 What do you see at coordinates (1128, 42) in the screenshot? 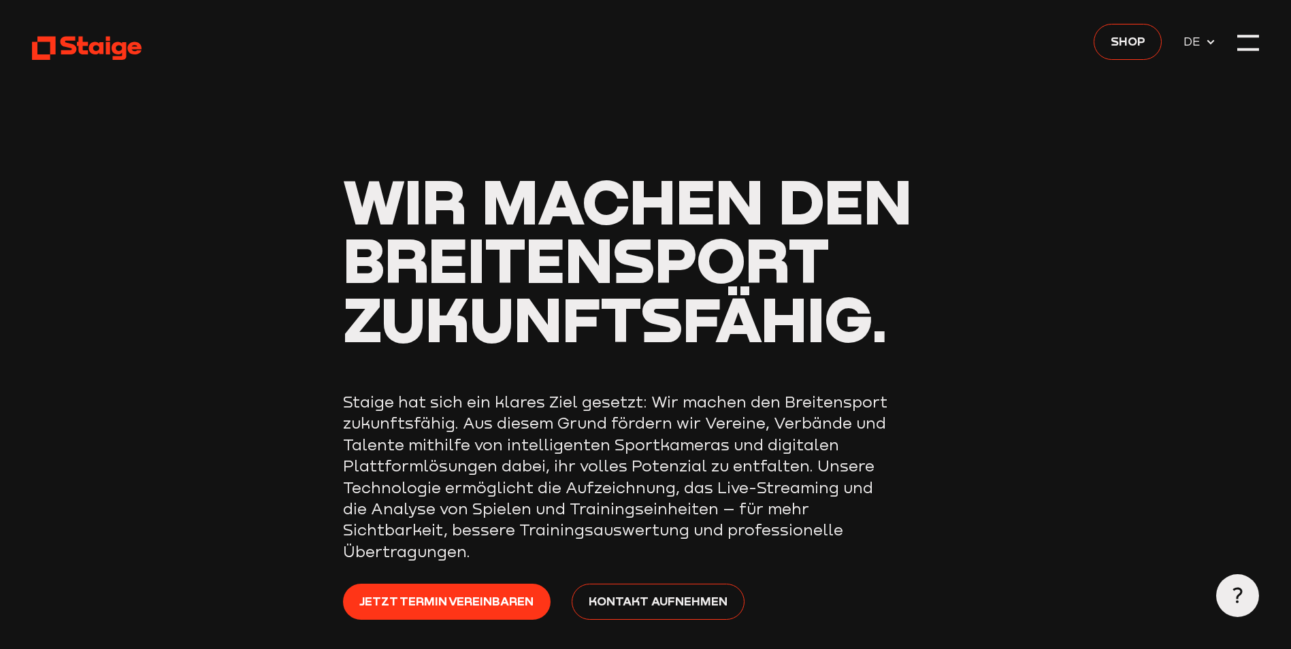
I see `a: Shop` at bounding box center [1128, 42].